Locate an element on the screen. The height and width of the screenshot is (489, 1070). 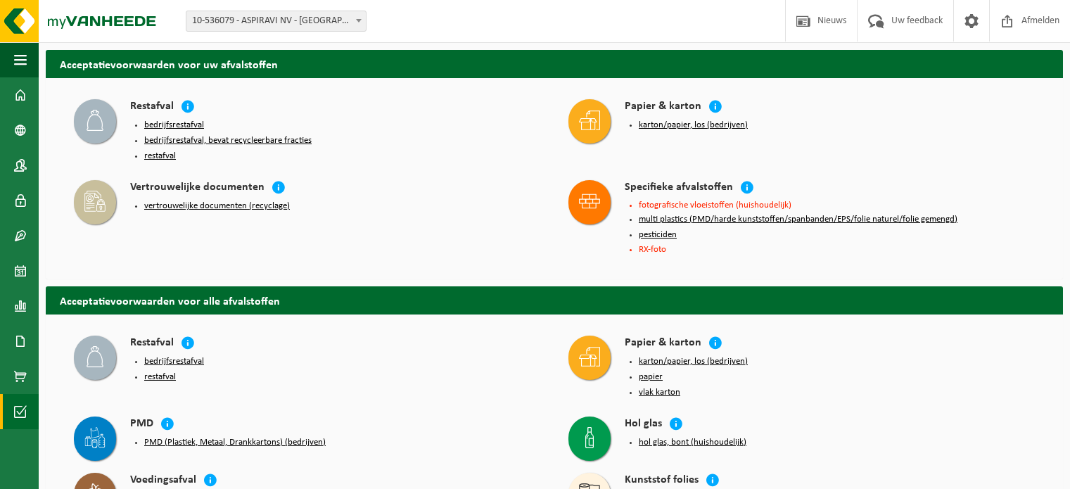
button: bedrijfsrestafval, bevat recycleerbare fracties is located at coordinates (228, 141).